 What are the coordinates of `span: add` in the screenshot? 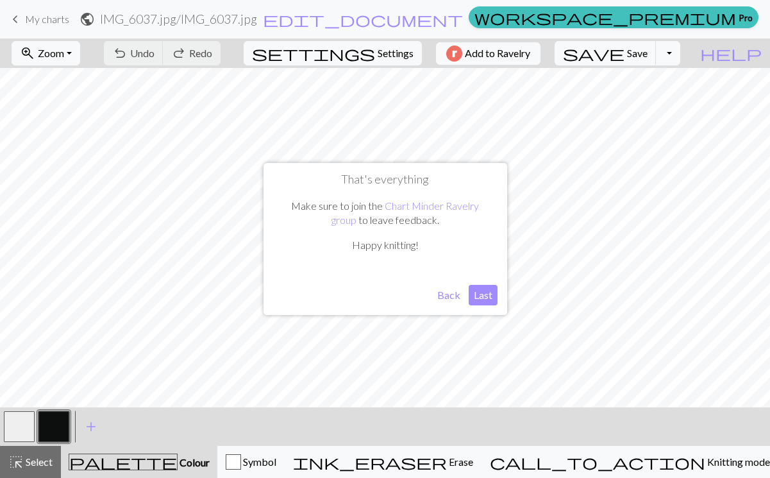 It's located at (91, 426).